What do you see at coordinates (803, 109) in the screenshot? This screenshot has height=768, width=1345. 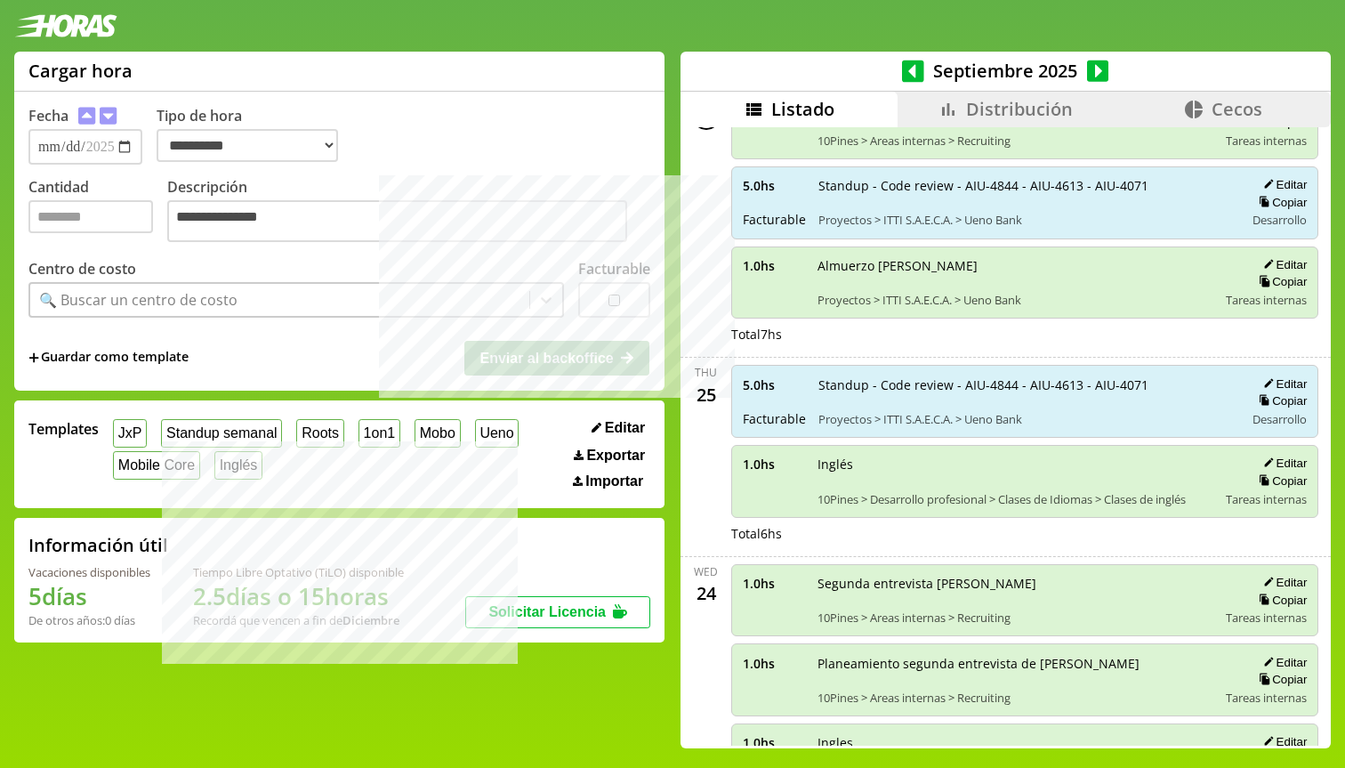 I see `span: Listado` at bounding box center [803, 109].